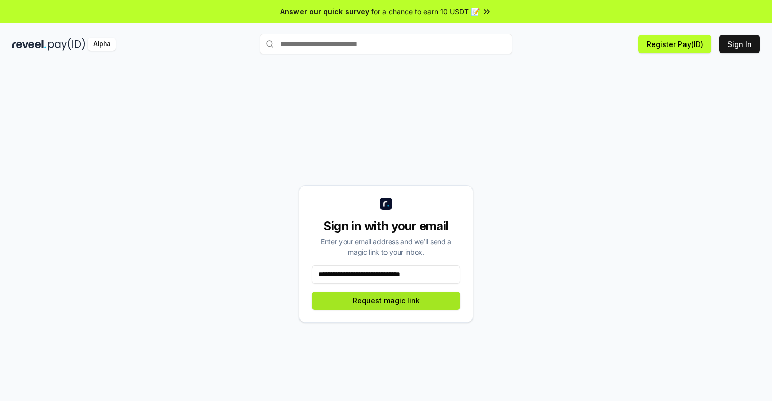 This screenshot has width=772, height=401. What do you see at coordinates (386, 204) in the screenshot?
I see `img: logo_small` at bounding box center [386, 204].